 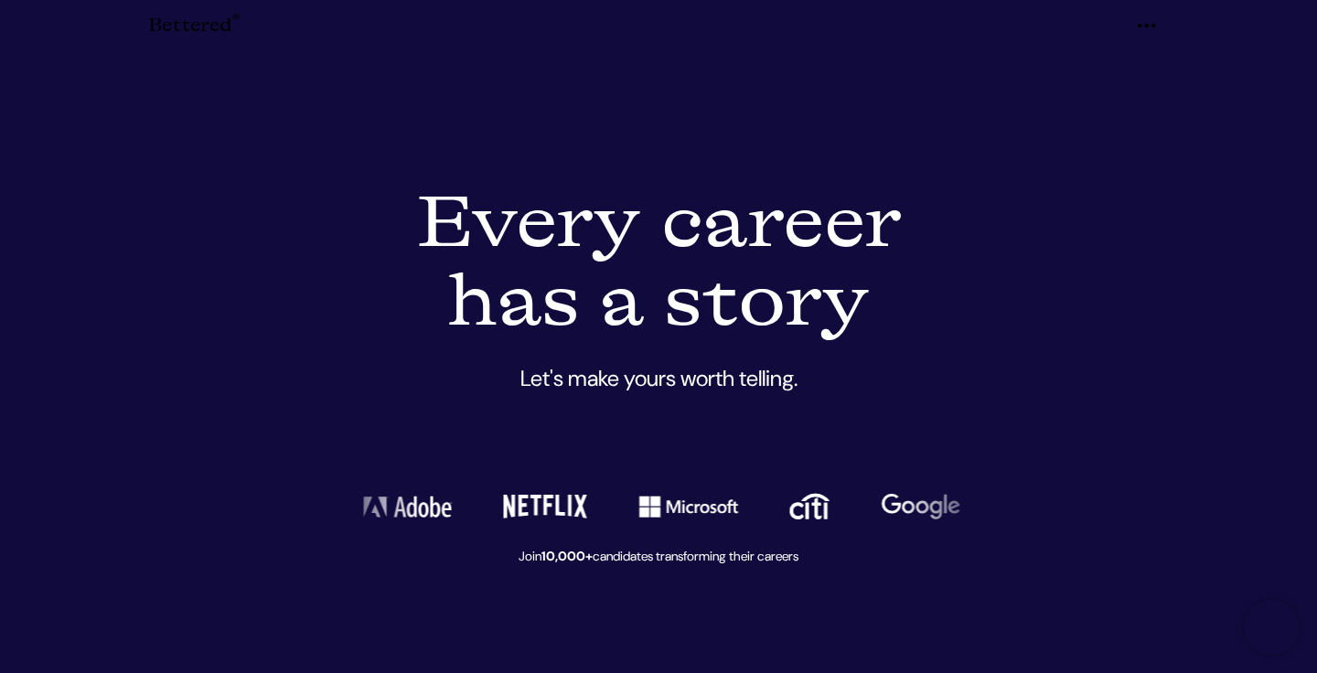 What do you see at coordinates (658, 265) in the screenshot?
I see `h1: Every career has a story` at bounding box center [658, 265].